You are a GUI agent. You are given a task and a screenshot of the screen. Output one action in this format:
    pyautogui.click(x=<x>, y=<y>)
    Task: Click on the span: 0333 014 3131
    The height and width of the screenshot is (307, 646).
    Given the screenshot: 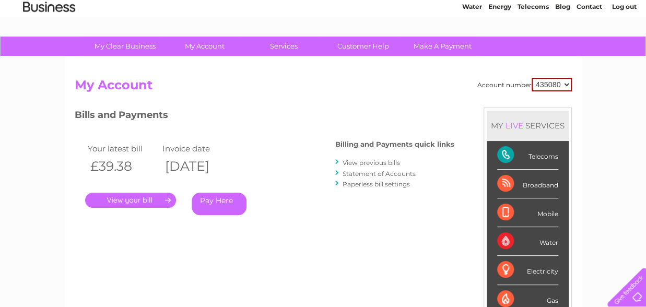 What is the action you would take?
    pyautogui.click(x=485, y=11)
    